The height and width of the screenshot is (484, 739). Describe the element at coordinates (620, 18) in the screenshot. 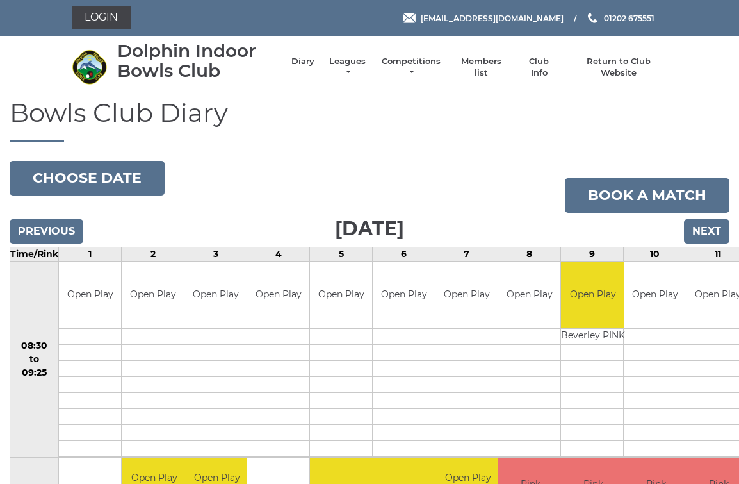

I see `a: Phone us 01202 675551` at that location.